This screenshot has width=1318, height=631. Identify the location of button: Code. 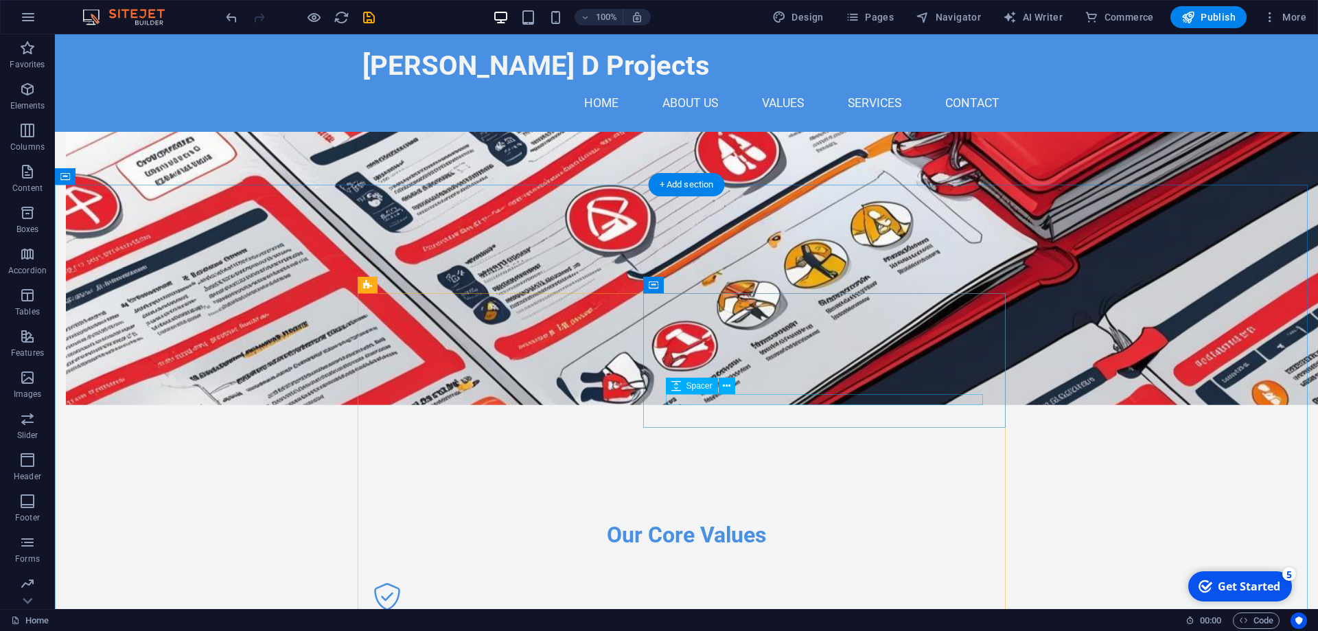
(1256, 620).